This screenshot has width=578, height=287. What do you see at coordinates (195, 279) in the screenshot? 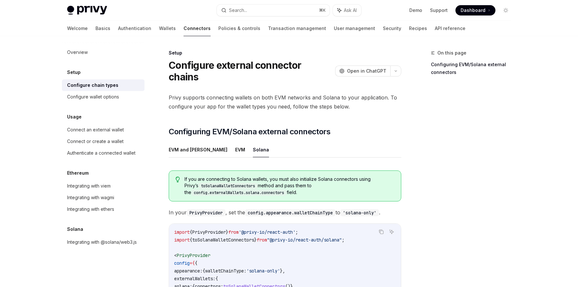
I see `span: externalWallets:` at bounding box center [195, 279].